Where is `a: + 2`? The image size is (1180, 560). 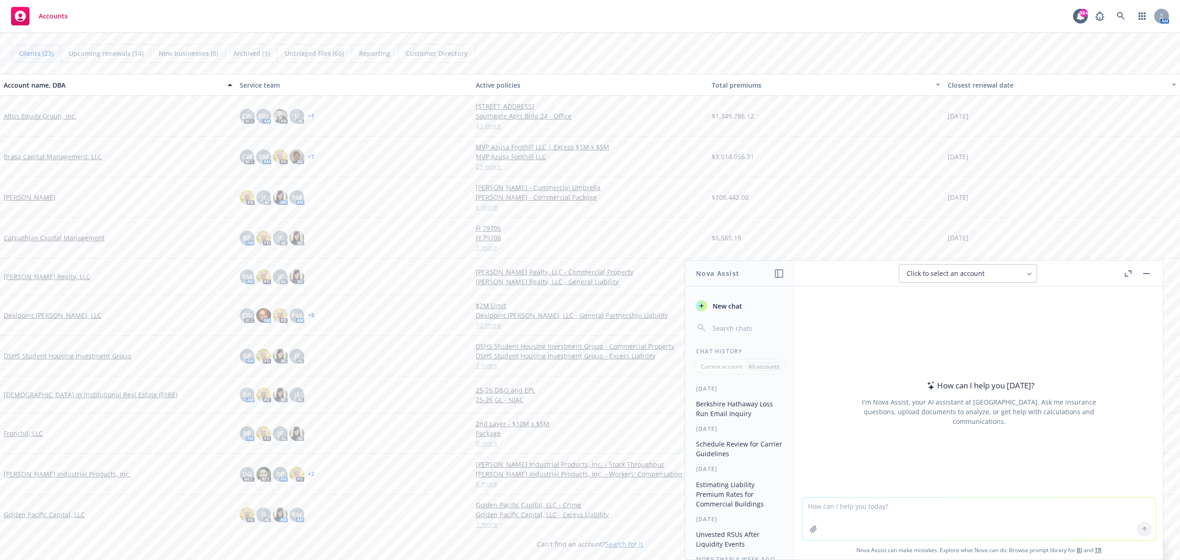 a: + 2 is located at coordinates (311, 474).